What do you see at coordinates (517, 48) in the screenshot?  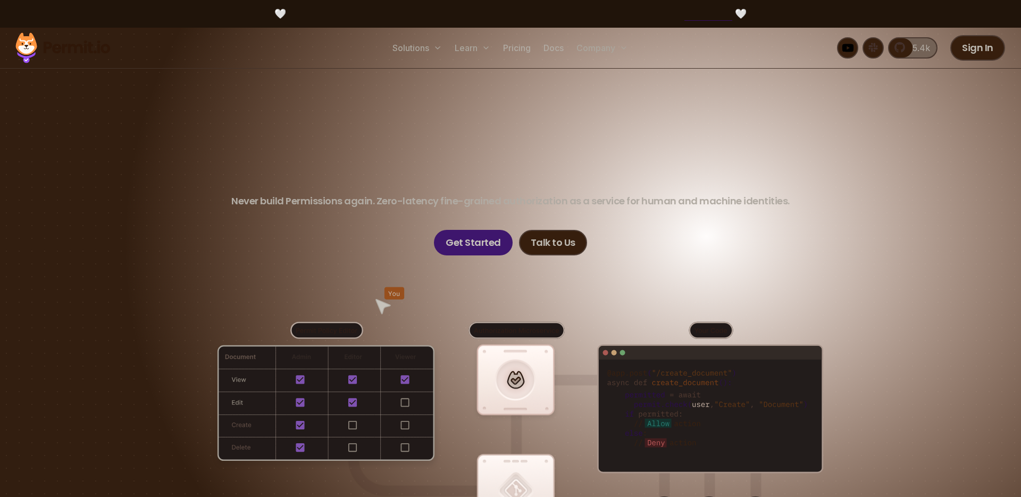 I see `a: Pricing` at bounding box center [517, 48].